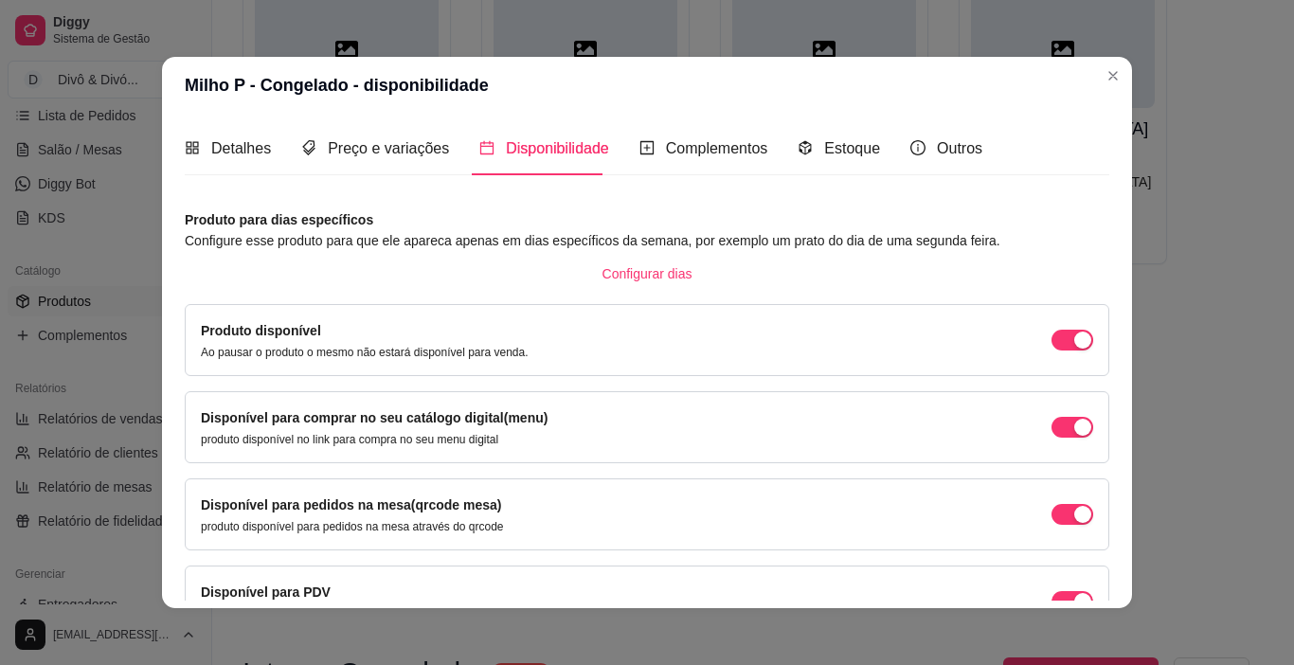 The image size is (1294, 665). What do you see at coordinates (351, 505) in the screenshot?
I see `label: Disponível para pedidos na mesa(qrcode mesa)` at bounding box center [351, 505].